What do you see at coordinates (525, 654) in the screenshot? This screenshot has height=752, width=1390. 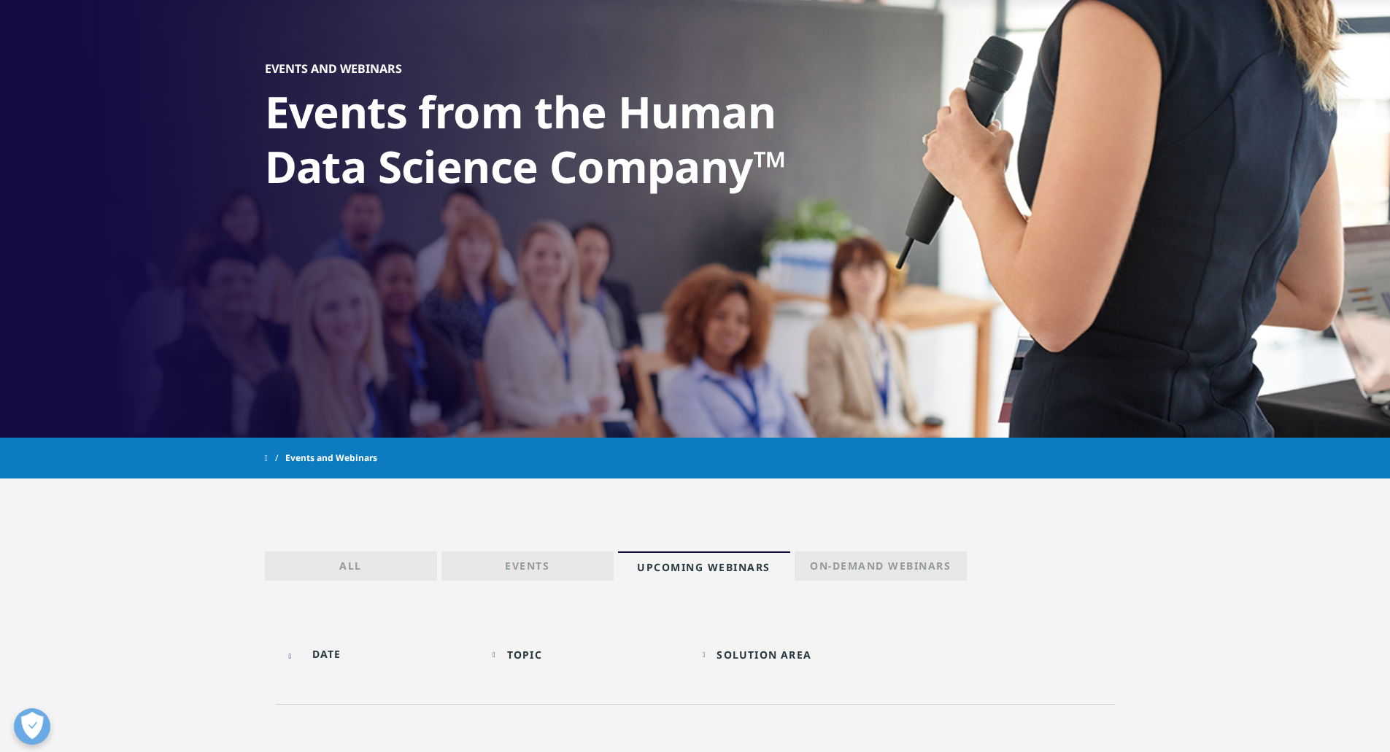 I see `div: Topic facet.` at bounding box center [525, 654].